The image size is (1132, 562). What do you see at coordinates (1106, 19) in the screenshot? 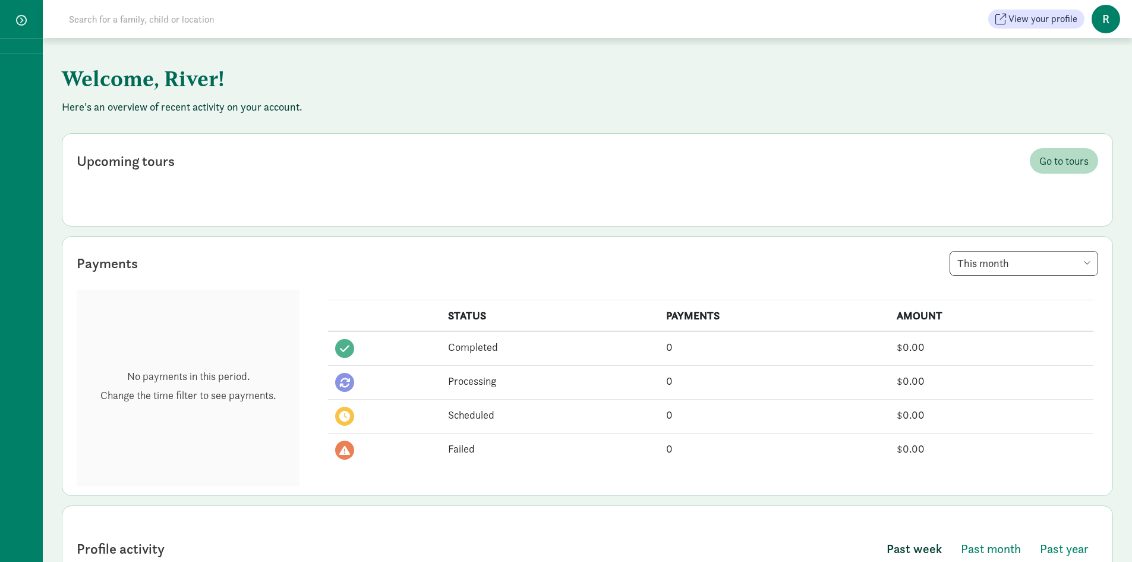
I see `span: R` at bounding box center [1106, 19].